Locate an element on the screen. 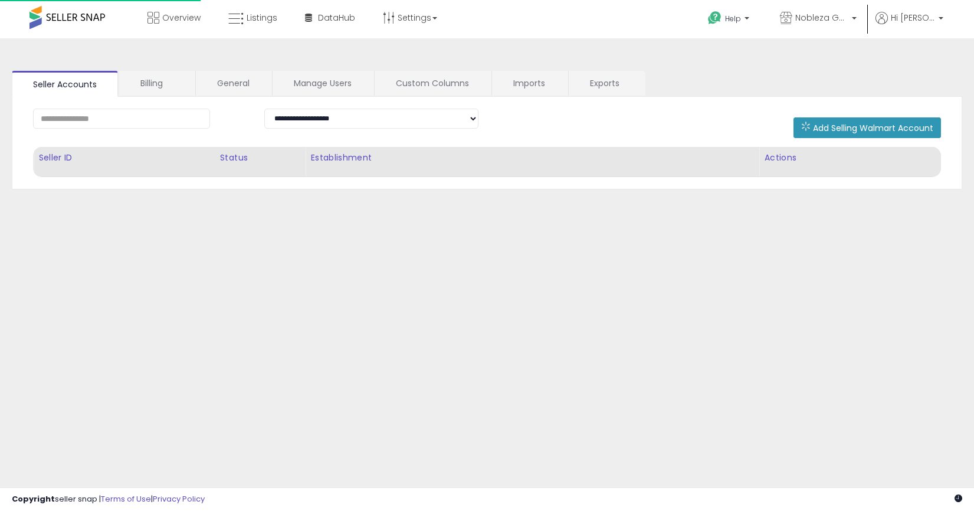 The width and height of the screenshot is (974, 511). button: Add Selling Walmart Account is located at coordinates (867, 127).